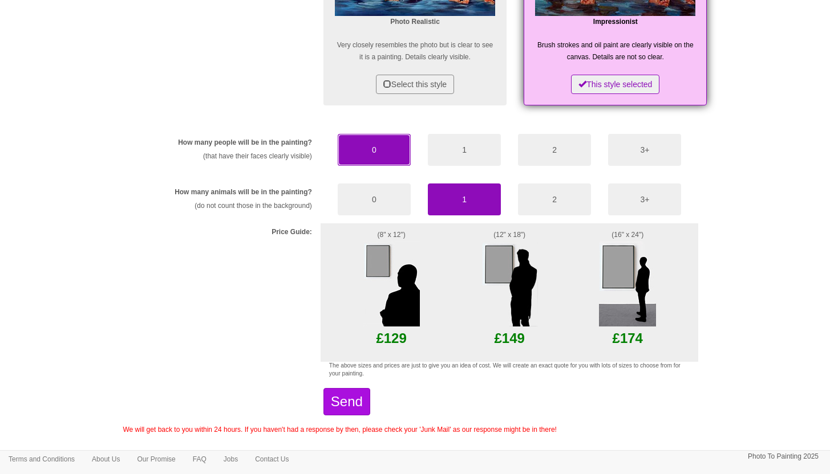 The height and width of the screenshot is (474, 830). Describe the element at coordinates (509, 339) in the screenshot. I see `p: £149` at that location.